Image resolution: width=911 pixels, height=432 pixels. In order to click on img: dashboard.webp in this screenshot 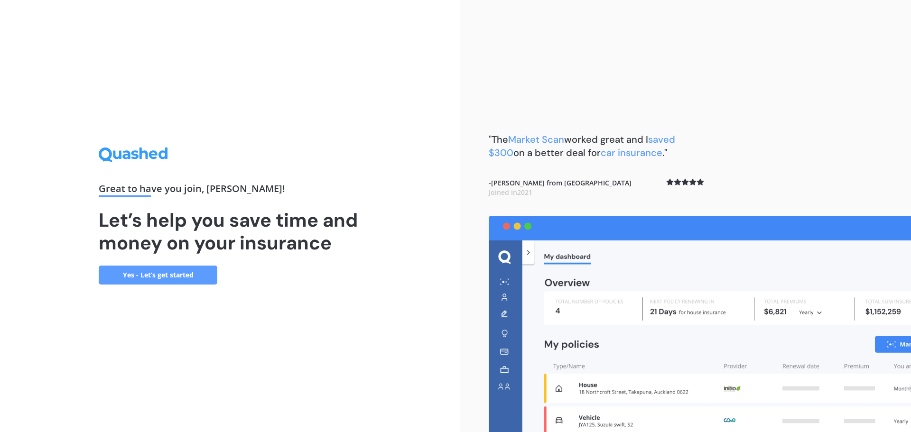, I will do `click(700, 324)`.